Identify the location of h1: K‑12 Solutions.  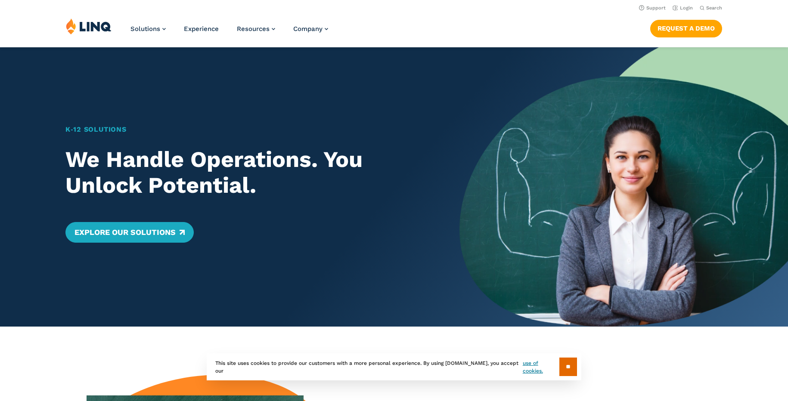
(246, 130).